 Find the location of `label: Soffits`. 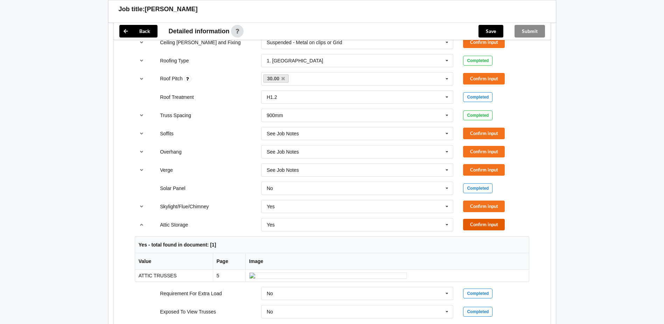

label: Soffits is located at coordinates (167, 133).